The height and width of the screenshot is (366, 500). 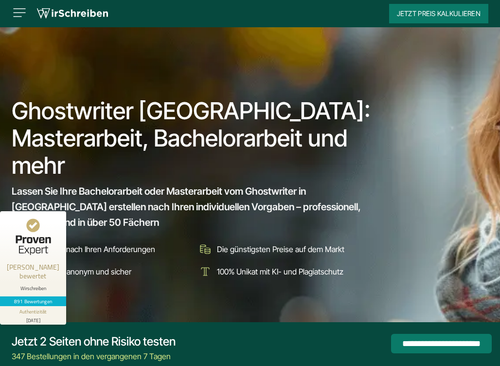 What do you see at coordinates (93, 341) in the screenshot?
I see `div: Jetzt 2 Seiten ohne Risiko testen` at bounding box center [93, 341].